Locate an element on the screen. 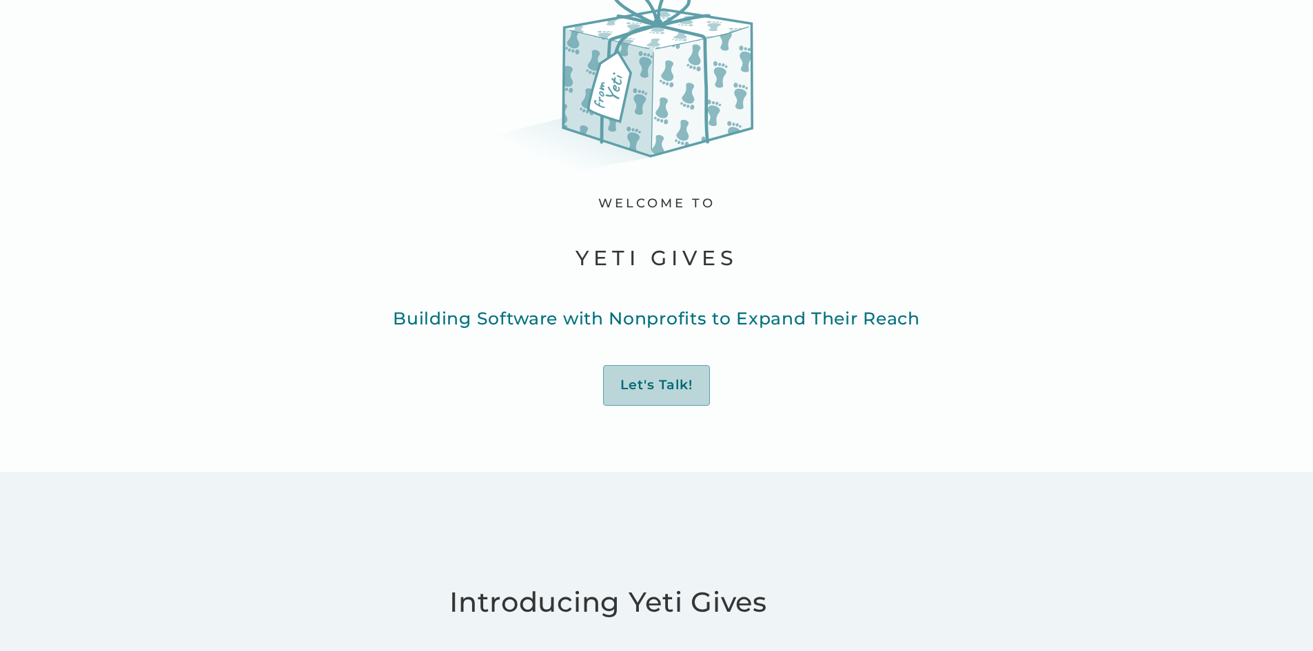 The height and width of the screenshot is (651, 1313). h1: yeti gives is located at coordinates (657, 258).